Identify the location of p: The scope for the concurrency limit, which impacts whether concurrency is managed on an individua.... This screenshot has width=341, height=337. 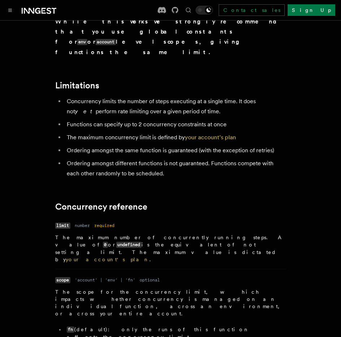
(171, 303).